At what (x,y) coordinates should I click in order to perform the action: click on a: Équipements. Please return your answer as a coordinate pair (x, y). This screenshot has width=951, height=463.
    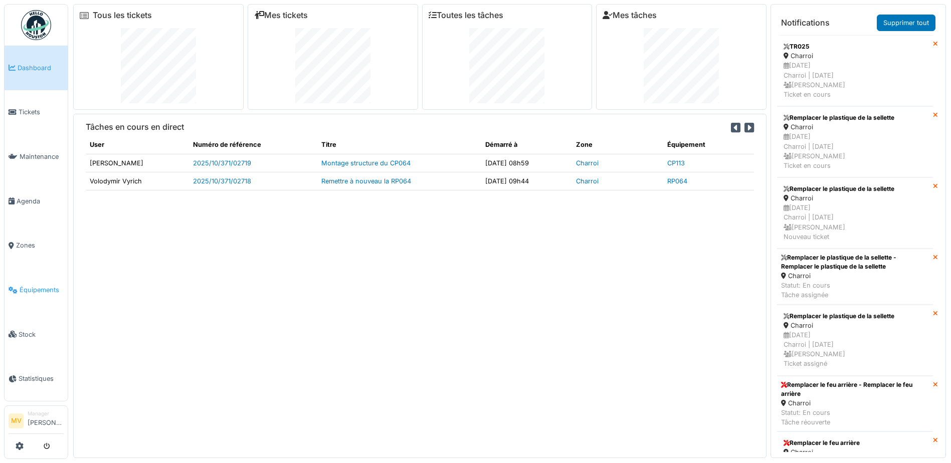
    Looking at the image, I should click on (36, 290).